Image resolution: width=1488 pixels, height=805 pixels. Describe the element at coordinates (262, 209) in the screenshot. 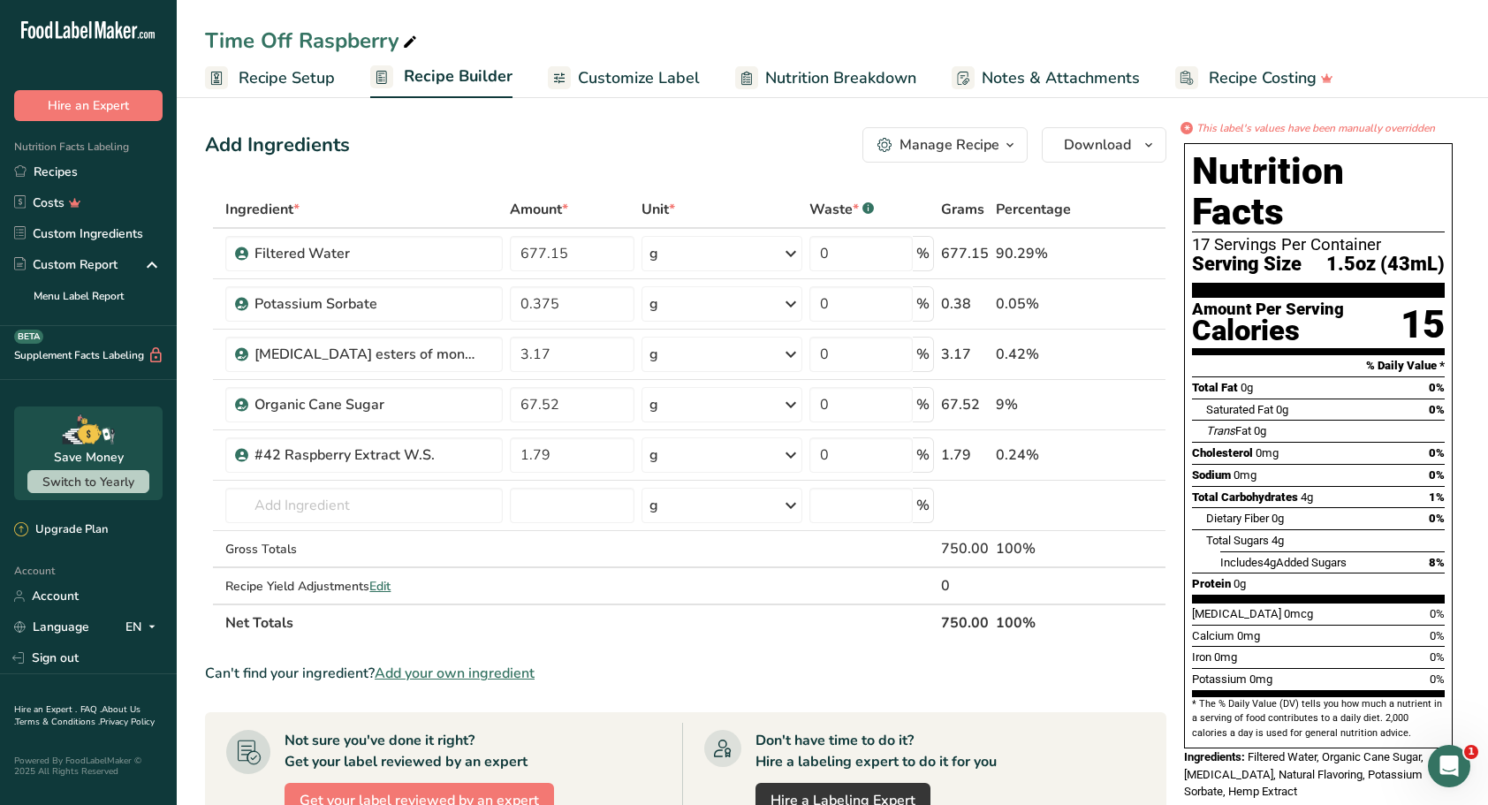

I see `span: Ingredient` at that location.